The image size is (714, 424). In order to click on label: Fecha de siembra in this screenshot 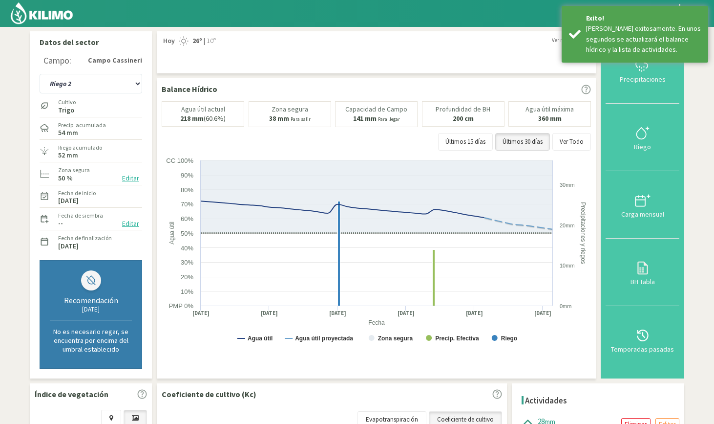, I will do `click(81, 215)`.